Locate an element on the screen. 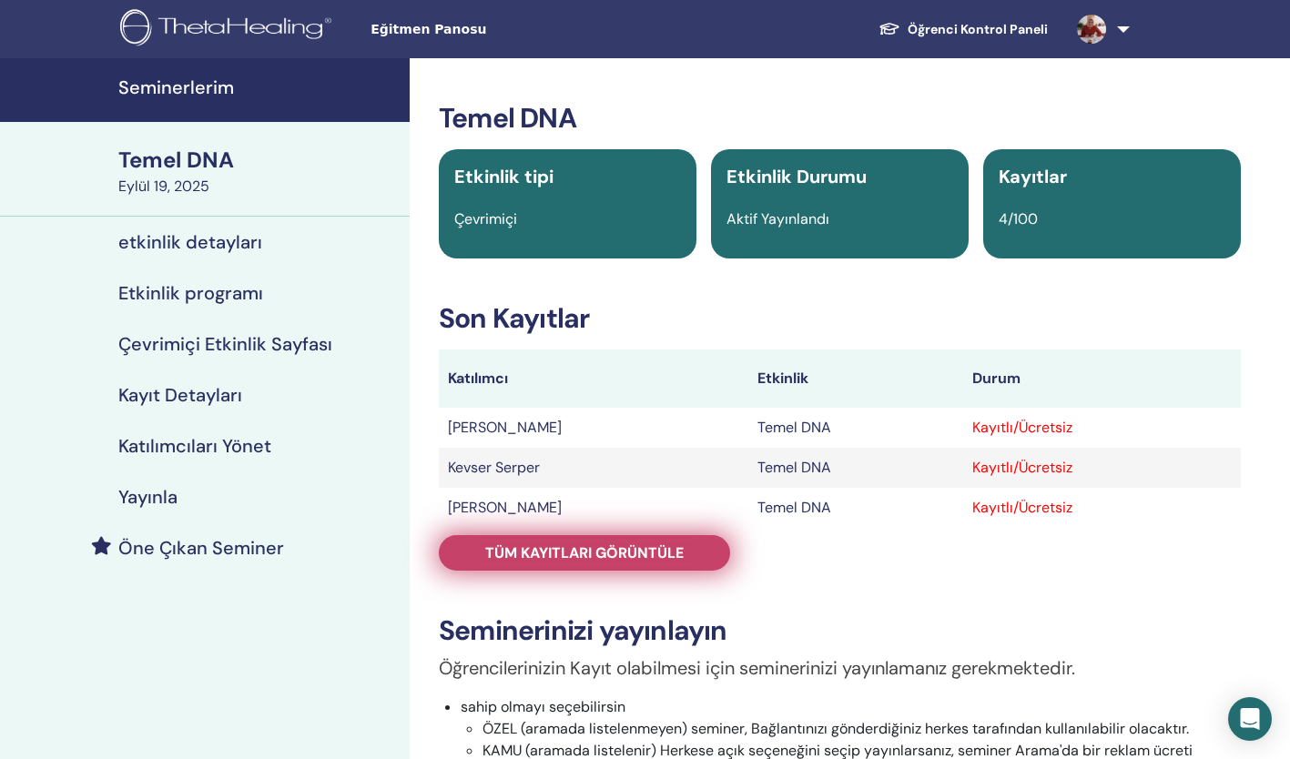  img: default.jpg is located at coordinates (1092, 29).